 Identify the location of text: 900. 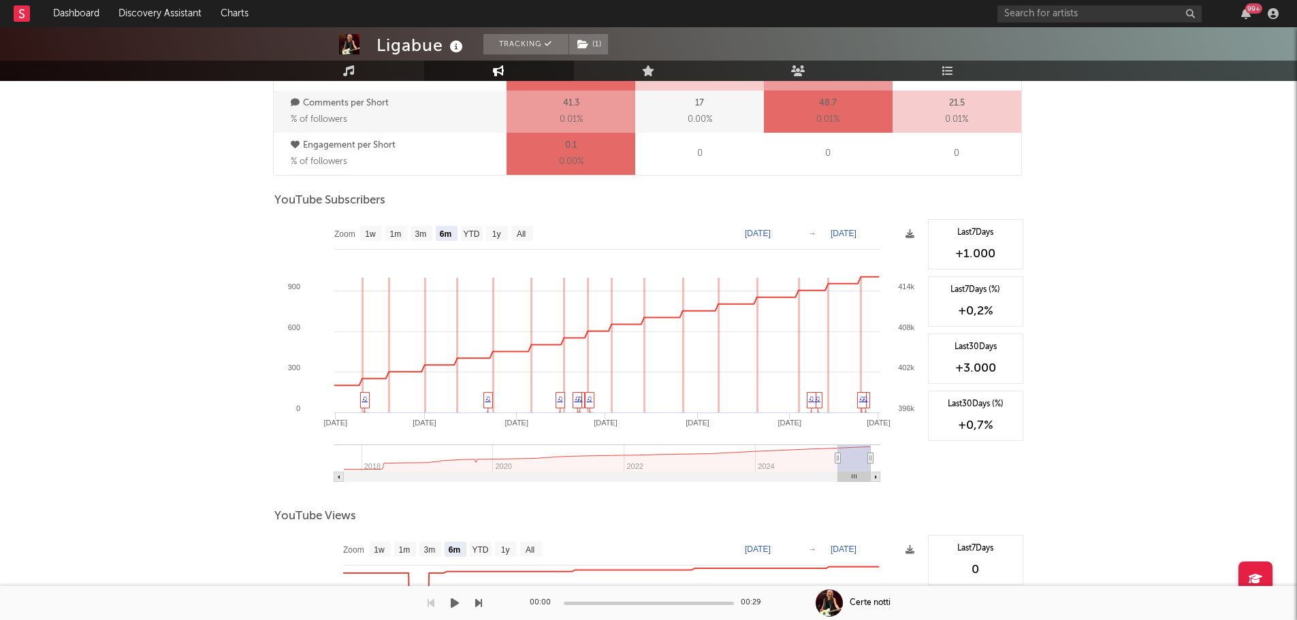
(294, 287).